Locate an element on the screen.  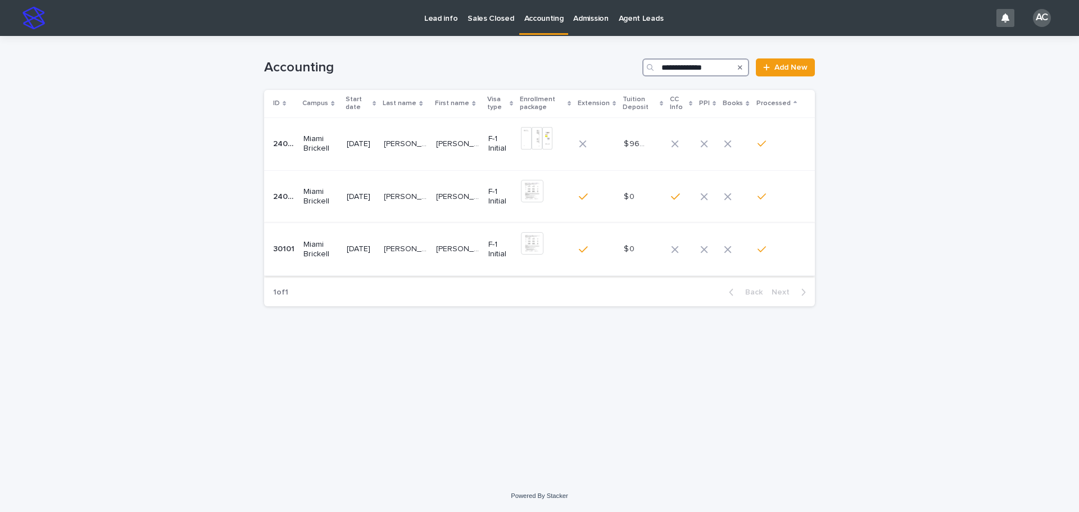
p: PPI is located at coordinates (704, 103).